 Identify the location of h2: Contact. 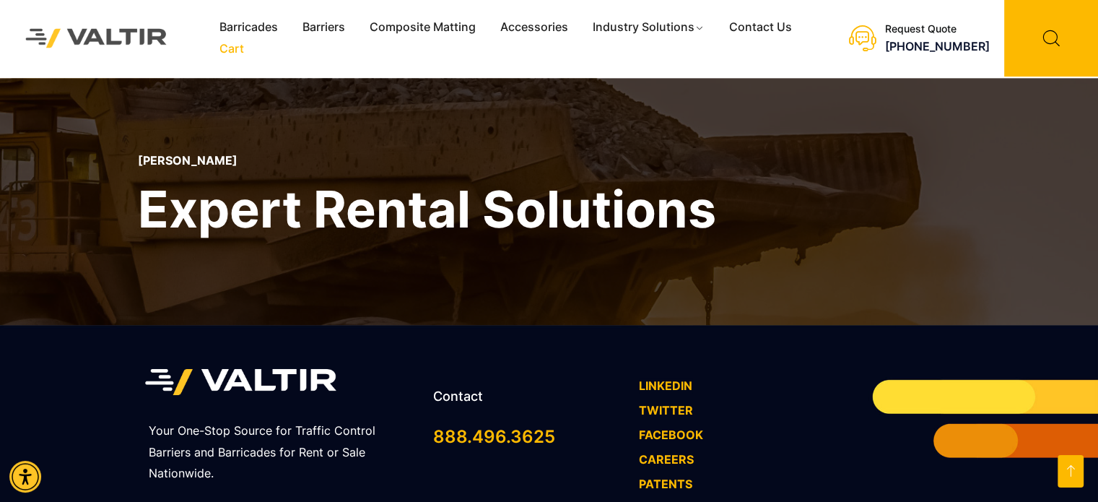
(529, 396).